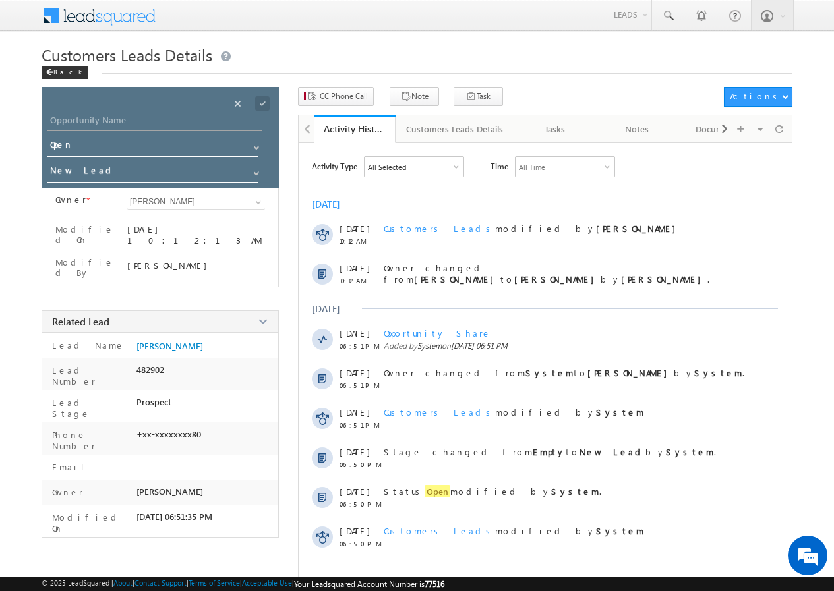  Describe the element at coordinates (612, 452) in the screenshot. I see `strong: New Lead` at that location.